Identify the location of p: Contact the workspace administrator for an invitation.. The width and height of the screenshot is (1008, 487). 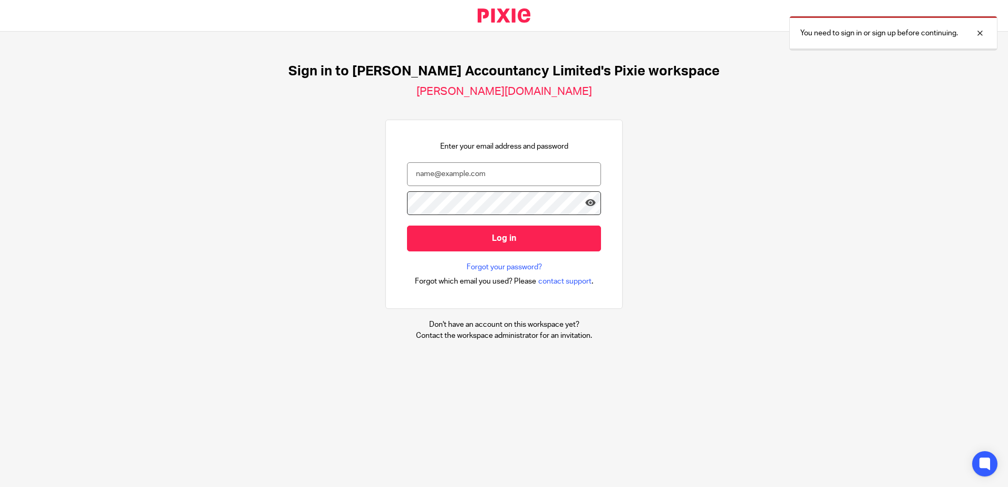
(504, 336).